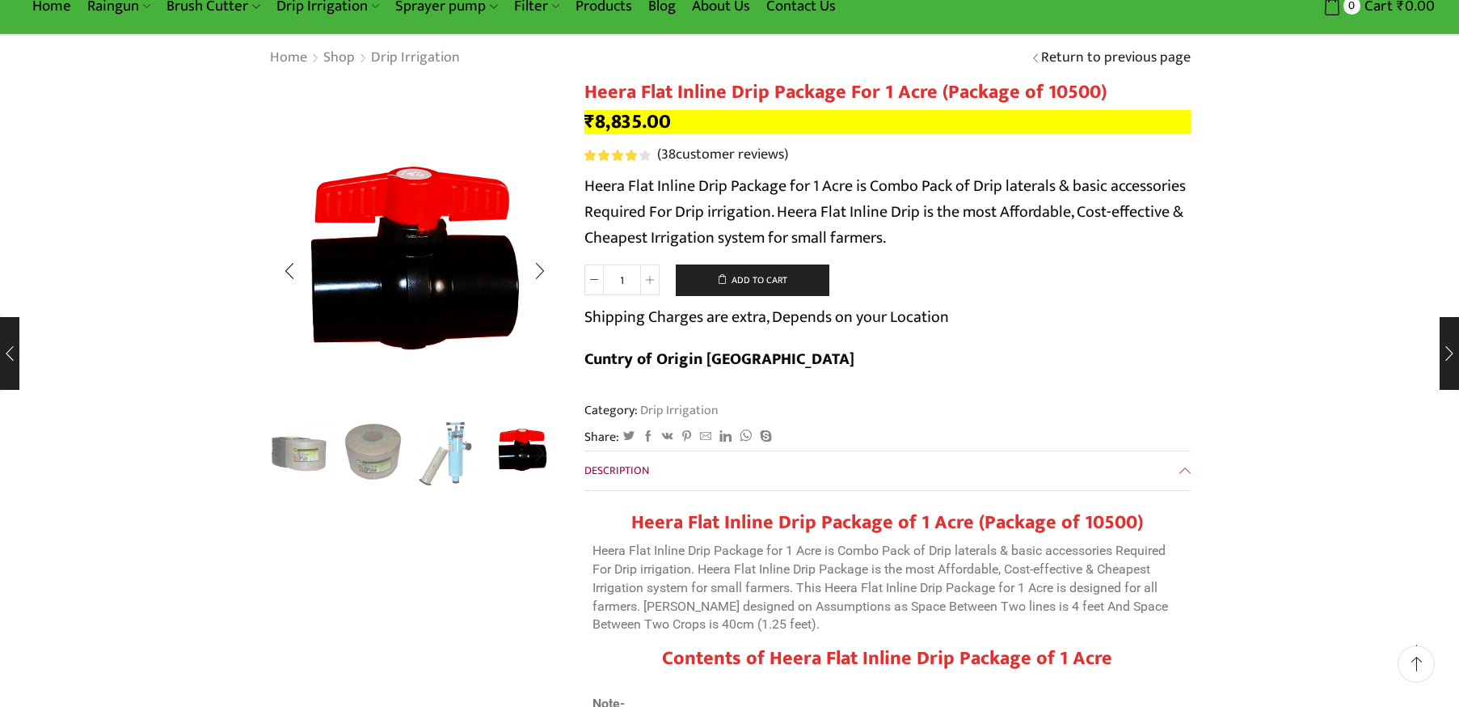 This screenshot has height=707, width=1459. Describe the element at coordinates (627, 121) in the screenshot. I see `bdi: 8,835.00` at that location.